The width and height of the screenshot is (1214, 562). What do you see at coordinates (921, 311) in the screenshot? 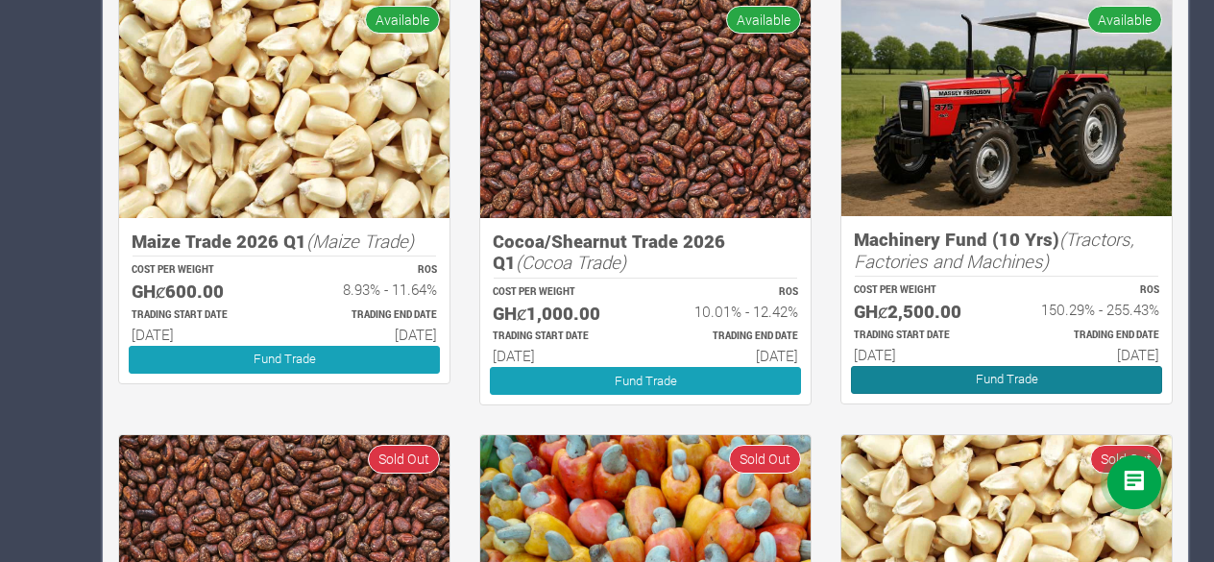
I see `h5: GHȼ2,500.00` at bounding box center [921, 311].